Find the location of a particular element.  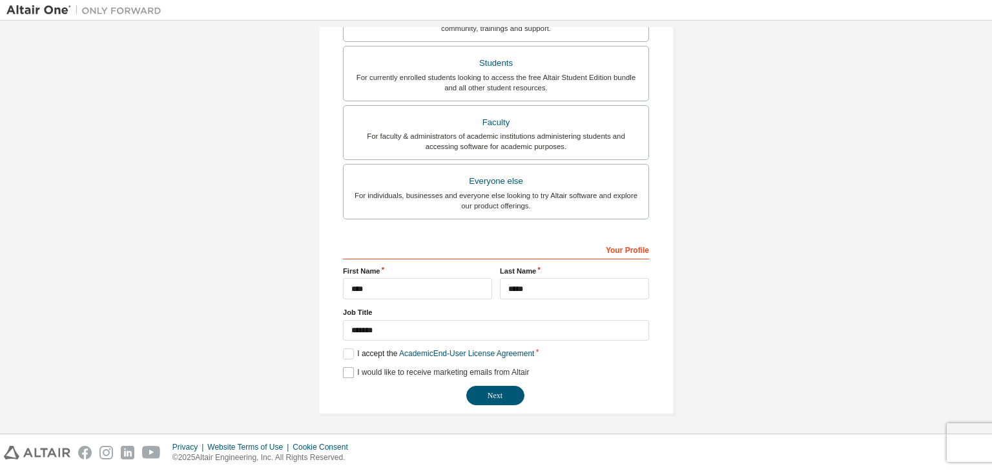

img: instagram.svg is located at coordinates (106, 453).